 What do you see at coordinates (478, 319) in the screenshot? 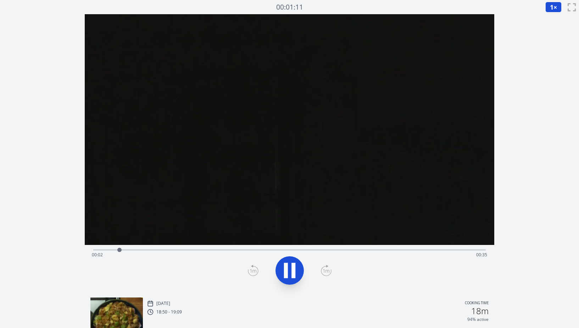
I see `p: 94% active` at bounding box center [478, 319].